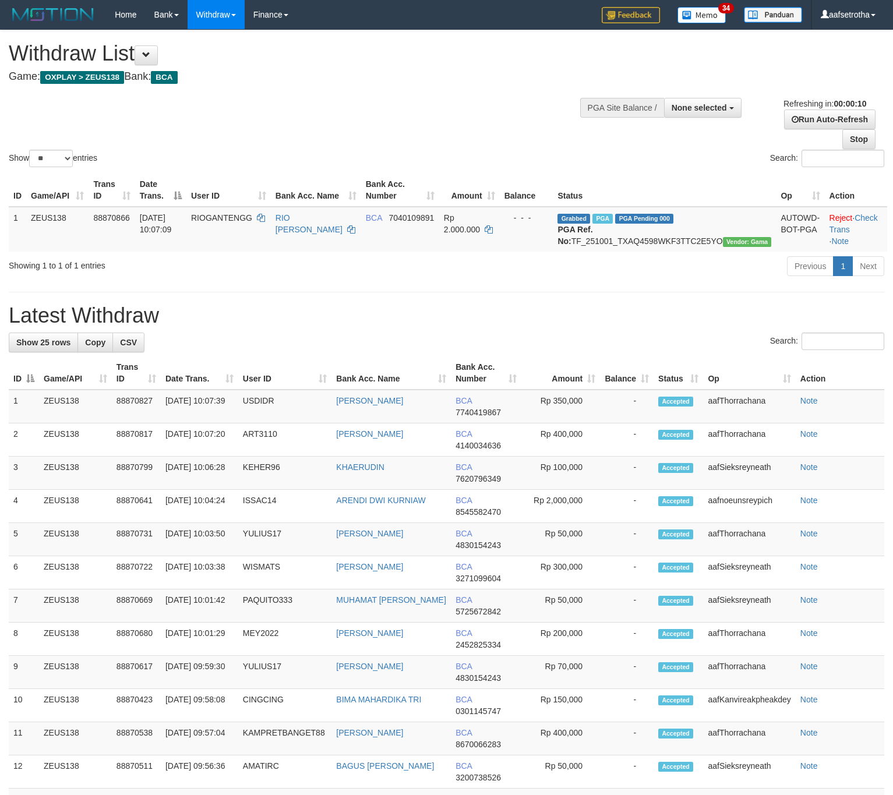 This screenshot has height=795, width=893. What do you see at coordinates (24, 705) in the screenshot?
I see `td: 10` at bounding box center [24, 705].